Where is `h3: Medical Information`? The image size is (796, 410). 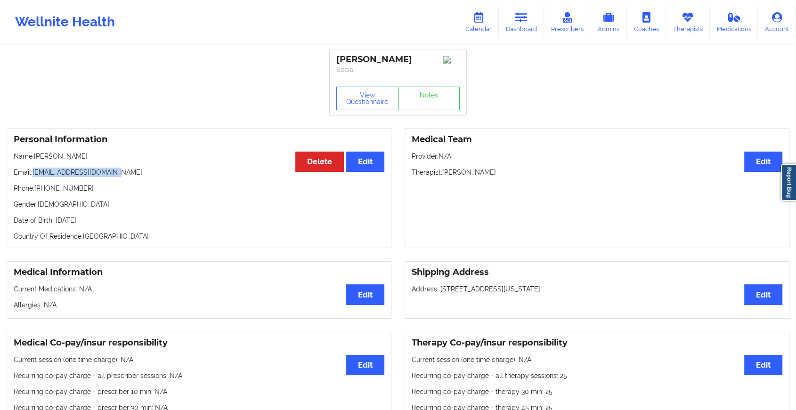
h3: Medical Information is located at coordinates (199, 272).